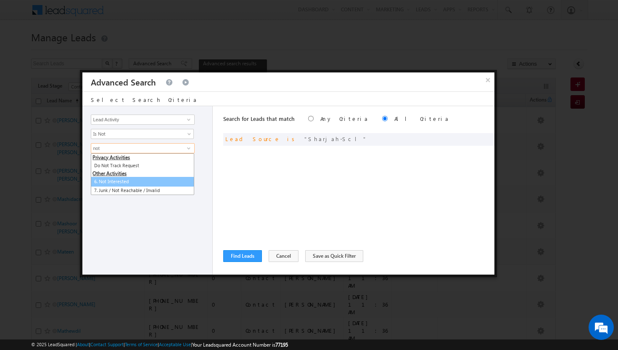 Image resolution: width=618 pixels, height=350 pixels. Describe the element at coordinates (143, 181) in the screenshot. I see `a: 6. Not Interested` at that location.